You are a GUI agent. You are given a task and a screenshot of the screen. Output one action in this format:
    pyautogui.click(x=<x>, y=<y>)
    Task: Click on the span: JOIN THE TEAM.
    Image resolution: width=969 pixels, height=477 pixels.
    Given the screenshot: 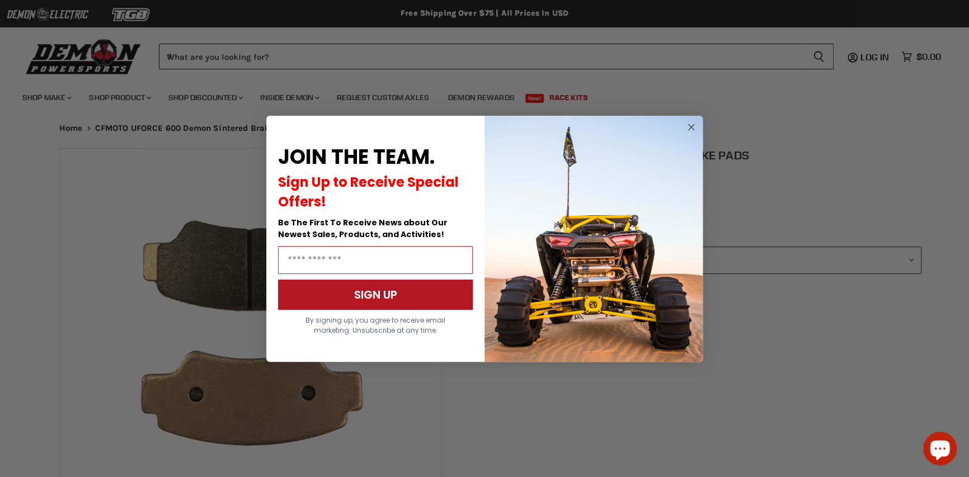 What is the action you would take?
    pyautogui.click(x=356, y=157)
    